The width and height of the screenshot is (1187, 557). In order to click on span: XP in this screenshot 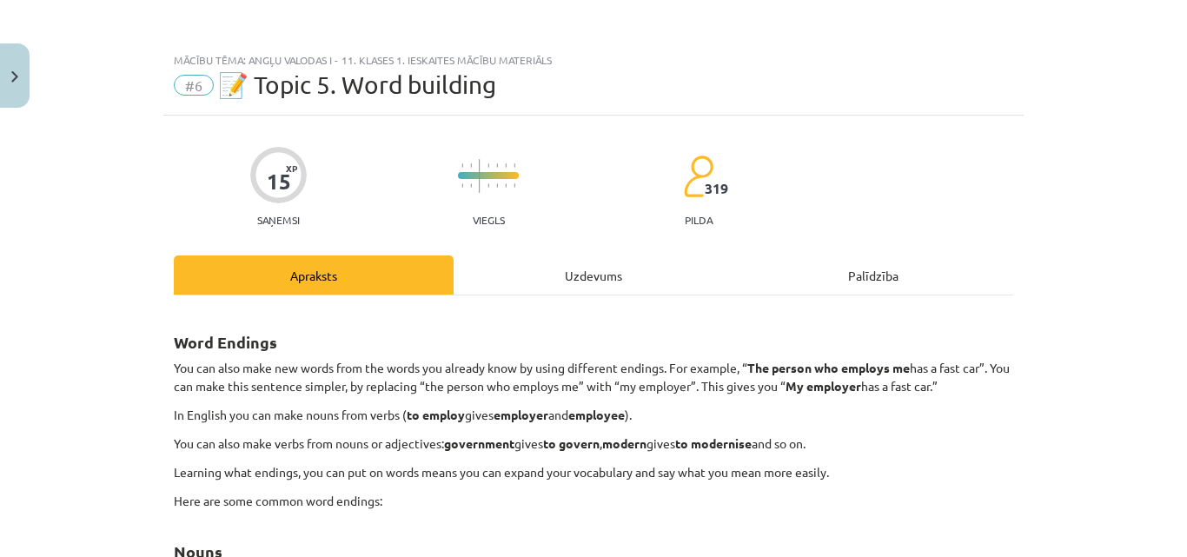, I will do `click(291, 168)`.